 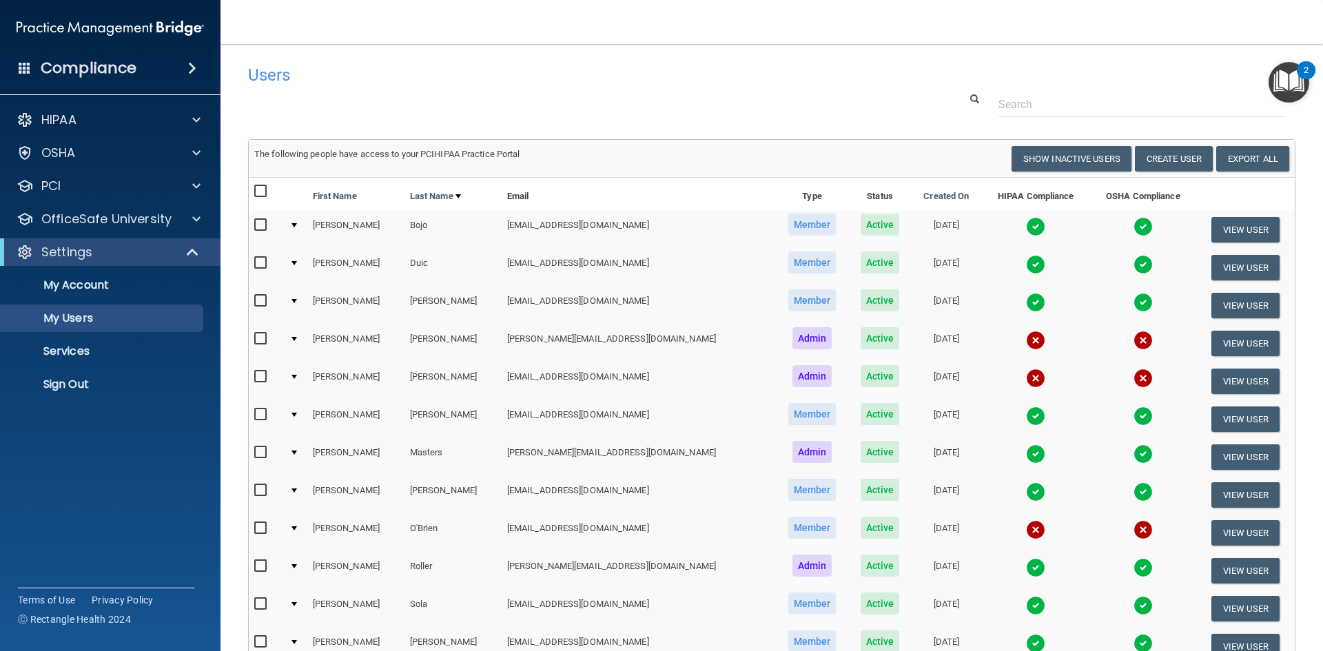 I want to click on input: Search, so click(x=1141, y=104).